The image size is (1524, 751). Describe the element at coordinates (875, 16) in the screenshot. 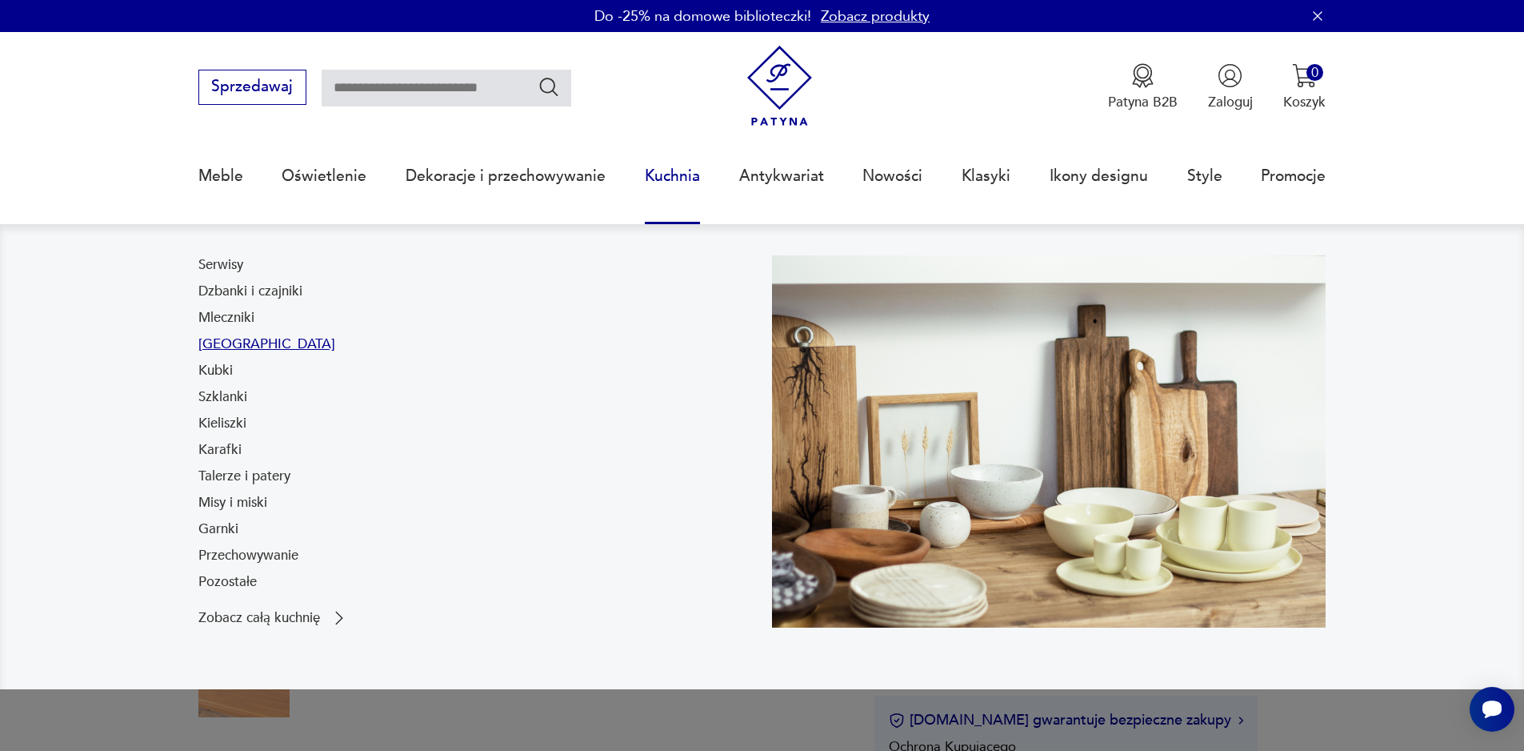

I see `a: Zobacz produkty` at that location.